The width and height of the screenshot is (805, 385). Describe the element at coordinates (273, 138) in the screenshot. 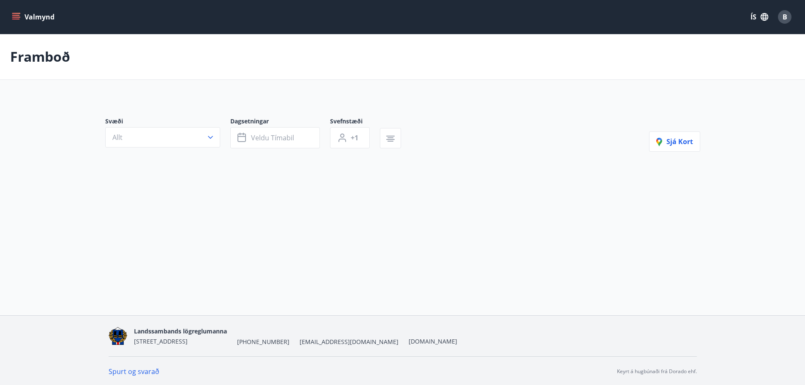

I see `span: Veldu tímabil` at that location.